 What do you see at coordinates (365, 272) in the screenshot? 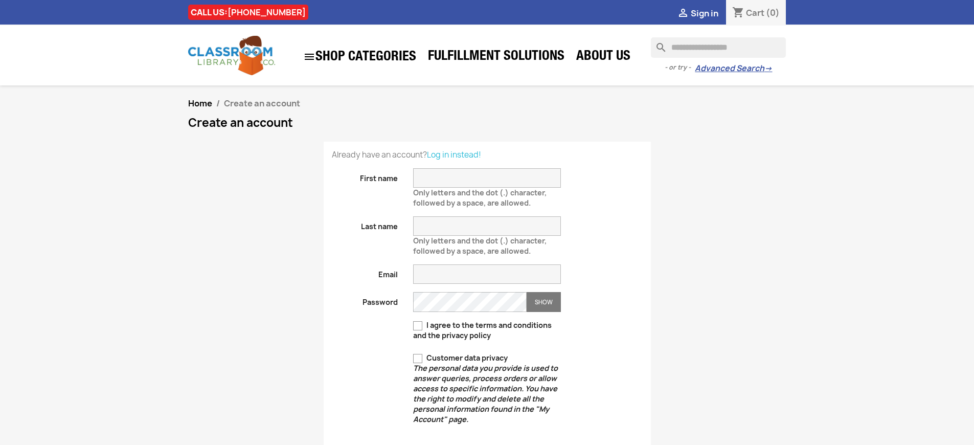
I see `label: Email` at bounding box center [365, 272].